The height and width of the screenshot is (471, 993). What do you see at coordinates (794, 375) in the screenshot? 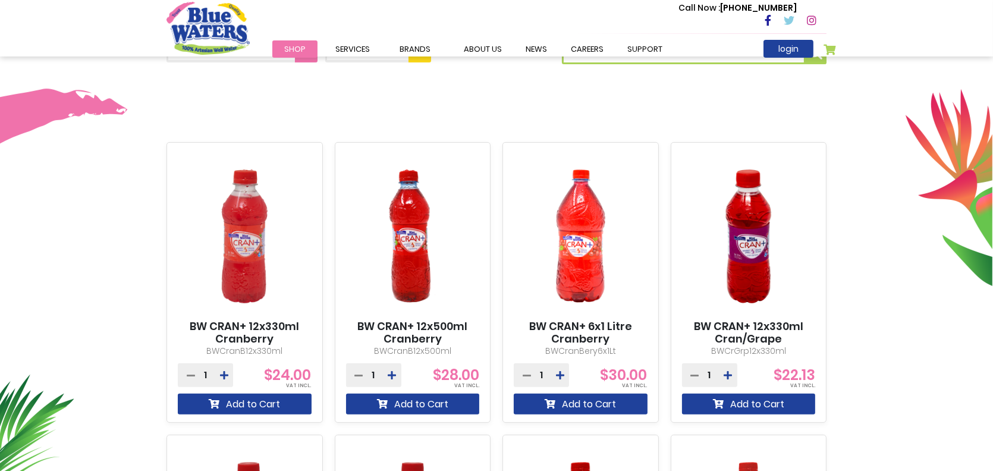
I see `span: $22.13` at bounding box center [794, 375].